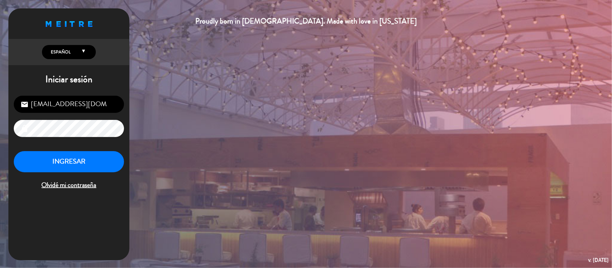 The width and height of the screenshot is (612, 268). What do you see at coordinates (69, 162) in the screenshot?
I see `button: INGRESAR` at bounding box center [69, 162].